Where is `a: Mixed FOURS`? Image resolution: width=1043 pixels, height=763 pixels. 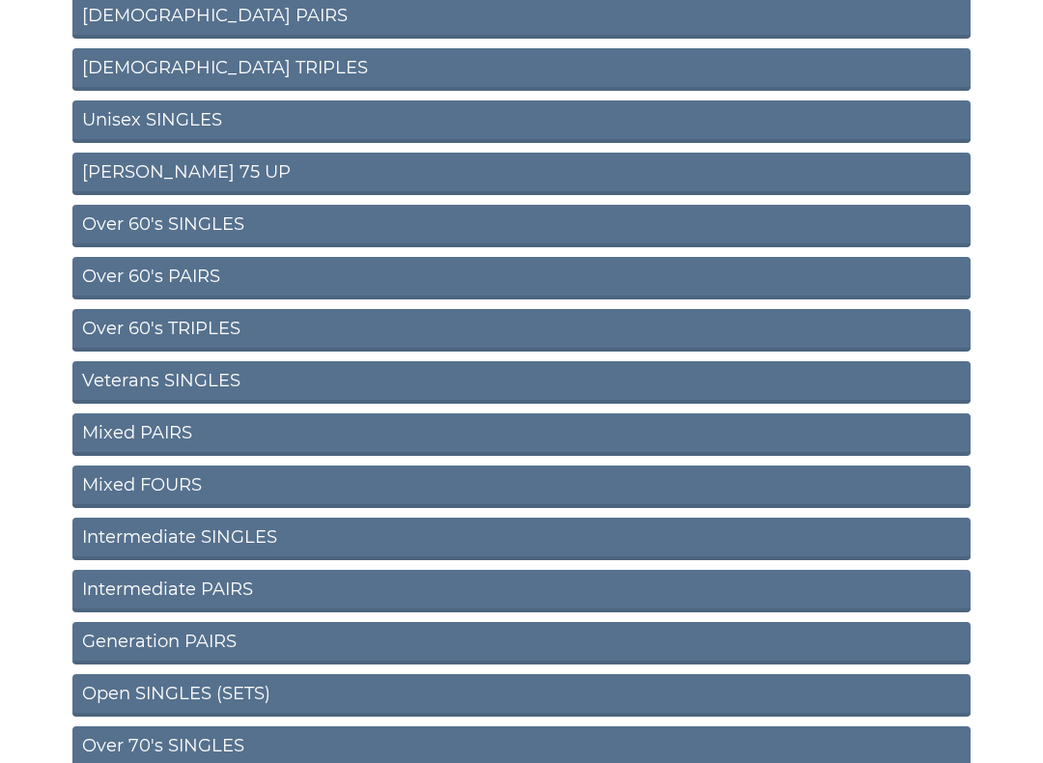
a: Mixed FOURS is located at coordinates (521, 488).